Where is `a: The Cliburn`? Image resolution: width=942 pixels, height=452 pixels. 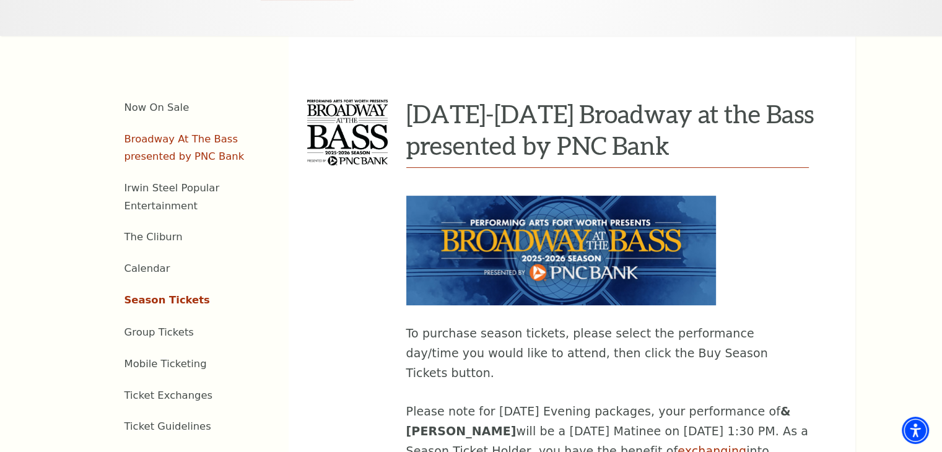
a: The Cliburn is located at coordinates (154, 236).